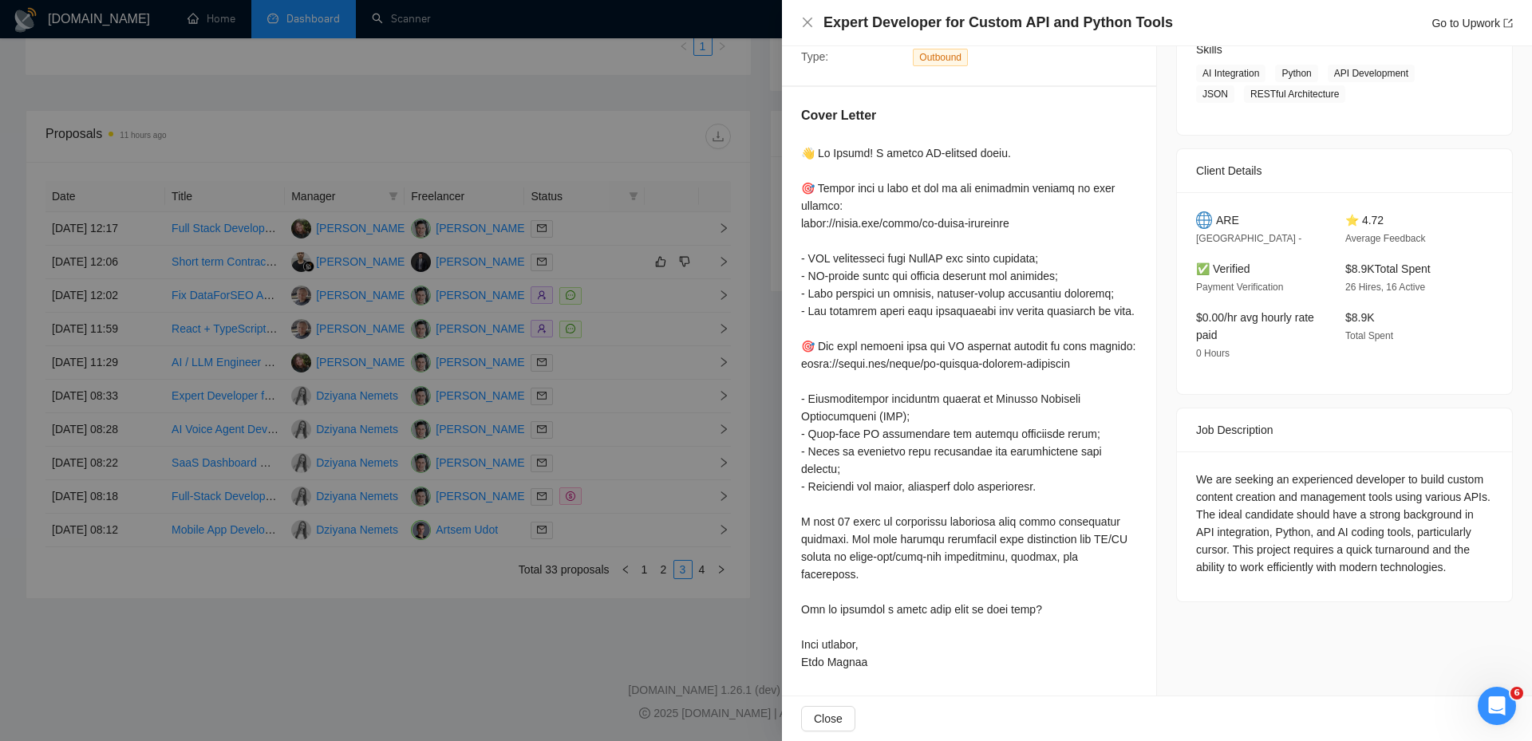  Describe the element at coordinates (1227, 220) in the screenshot. I see `span: ARE` at that location.